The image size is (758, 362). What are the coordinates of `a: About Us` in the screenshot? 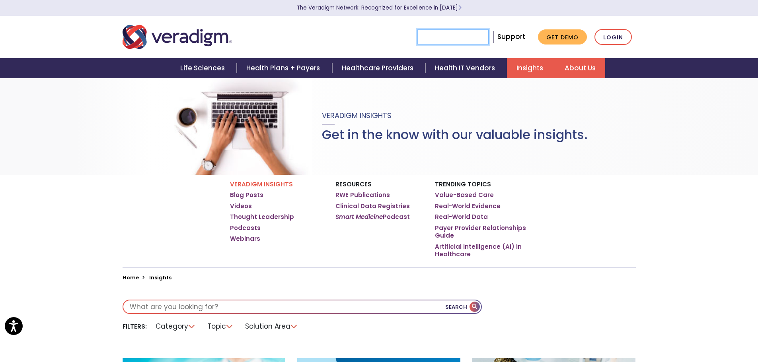 It's located at (580, 68).